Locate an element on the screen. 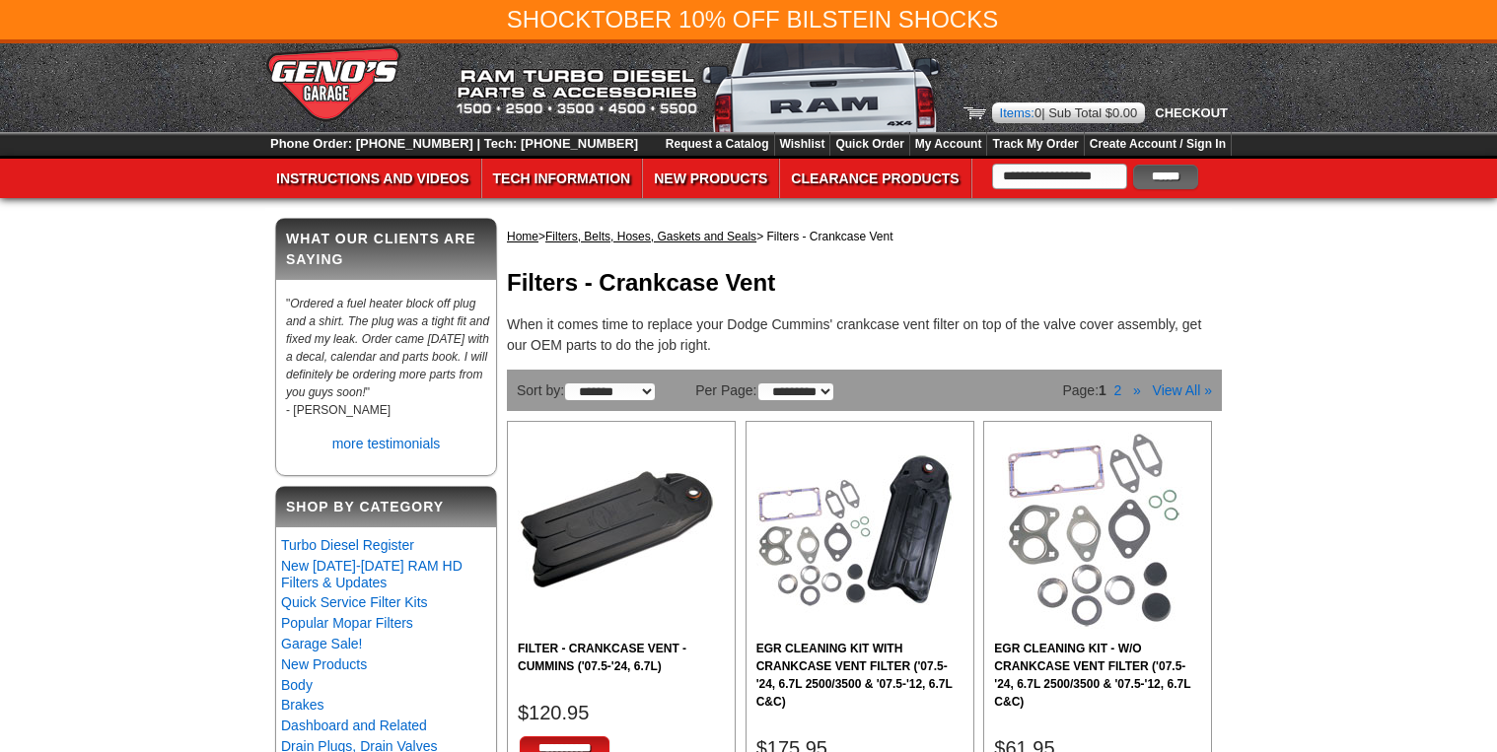  em: Ordered a fuel heater block off plug and a shirt. The plug was a tight fit and fixed my leak. Ord... is located at coordinates (388, 348).